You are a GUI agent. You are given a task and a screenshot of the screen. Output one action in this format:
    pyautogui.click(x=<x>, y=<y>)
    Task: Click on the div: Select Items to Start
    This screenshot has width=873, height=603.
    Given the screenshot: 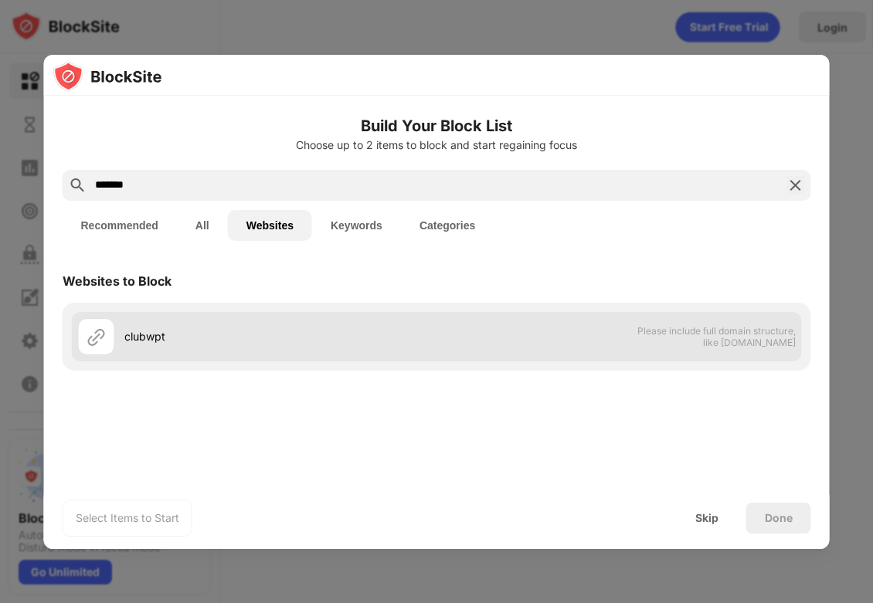 What is the action you would take?
    pyautogui.click(x=127, y=518)
    